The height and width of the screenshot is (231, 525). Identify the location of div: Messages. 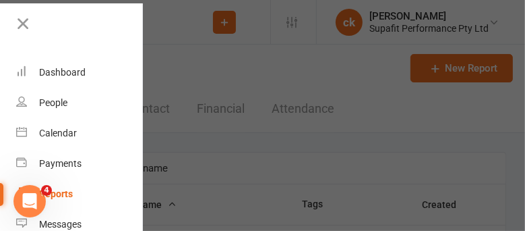
(60, 224).